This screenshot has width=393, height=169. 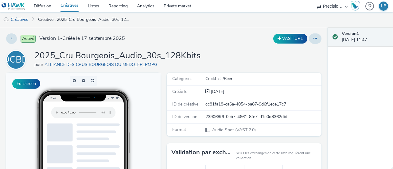 I want to click on span: Catégories, so click(x=182, y=79).